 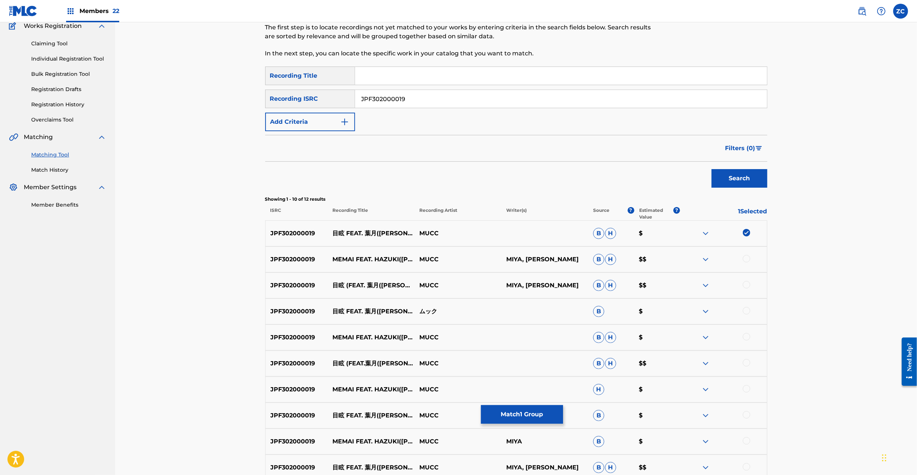 I want to click on img: Matching, so click(x=13, y=137).